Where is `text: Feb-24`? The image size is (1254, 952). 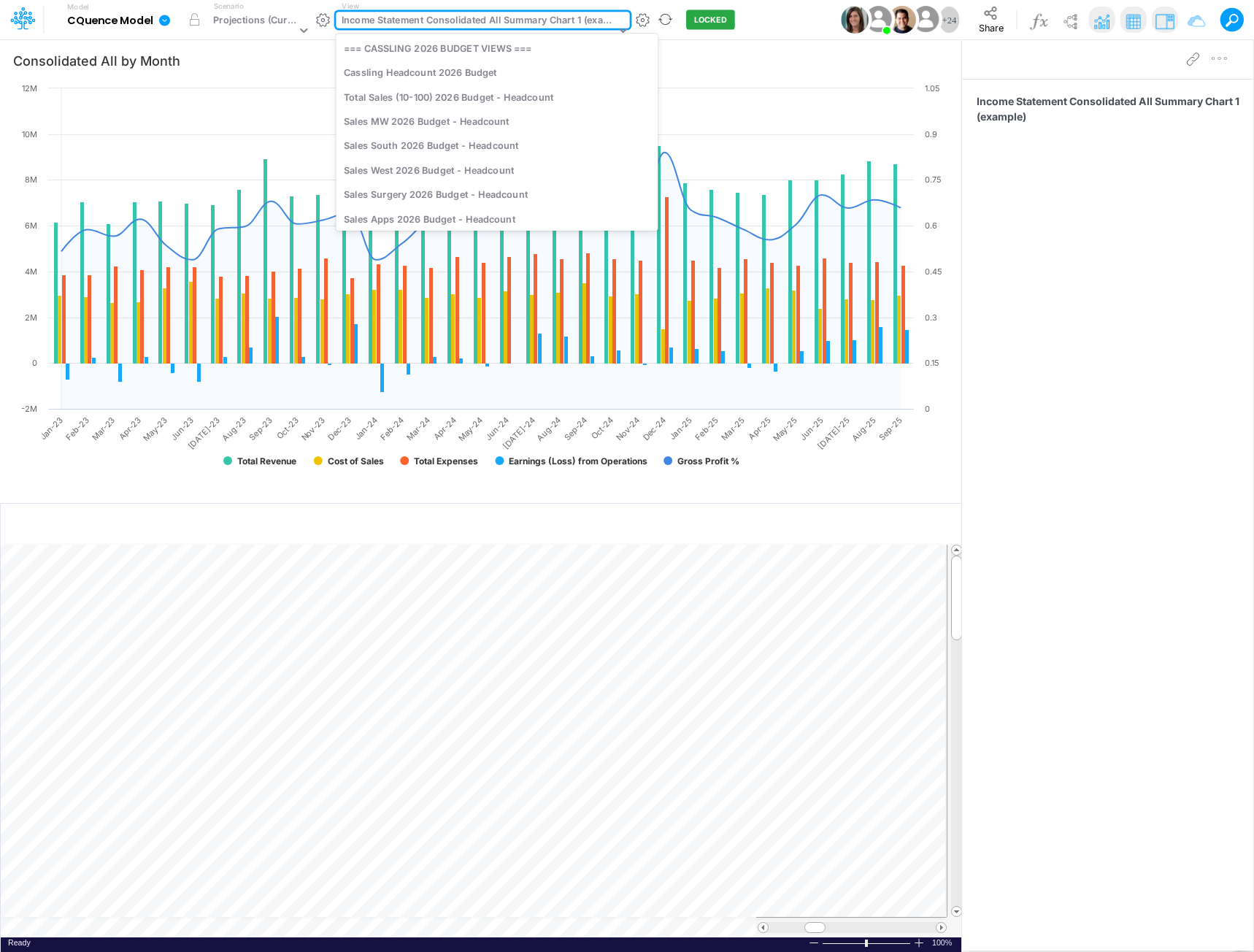 text: Feb-24 is located at coordinates (392, 428).